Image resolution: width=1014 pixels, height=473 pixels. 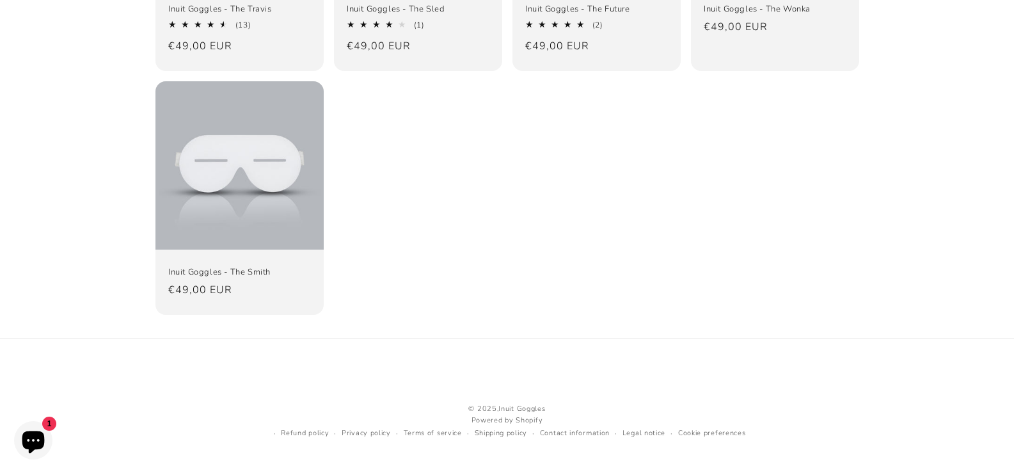 What do you see at coordinates (596, 9) in the screenshot?
I see `a: Inuit Goggles - The Future` at bounding box center [596, 9].